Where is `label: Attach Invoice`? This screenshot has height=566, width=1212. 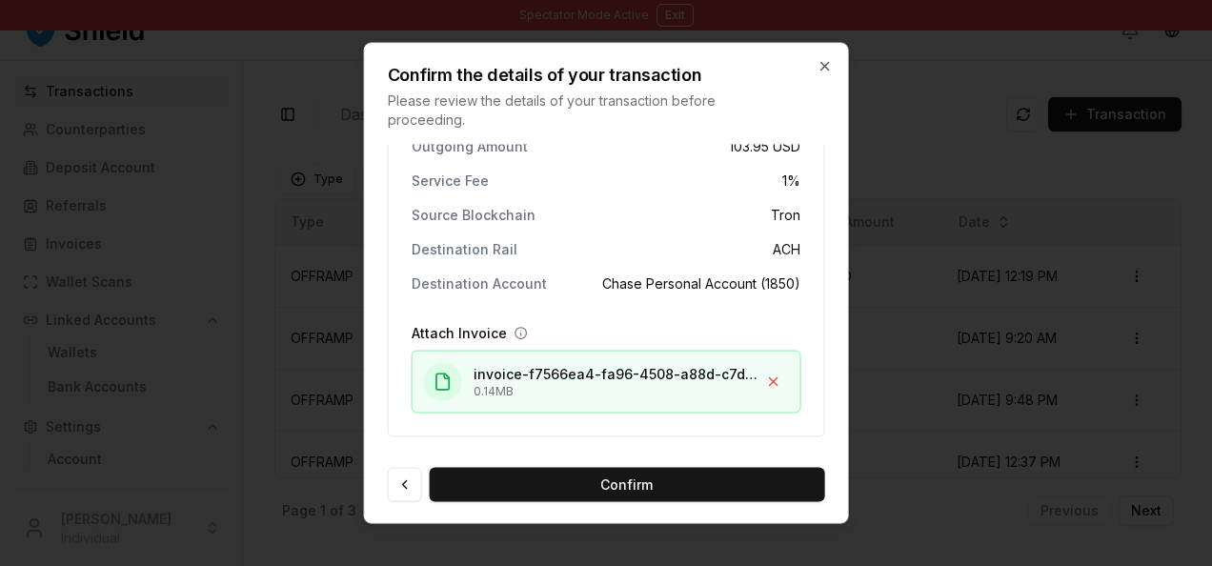
label: Attach Invoice is located at coordinates (459, 334).